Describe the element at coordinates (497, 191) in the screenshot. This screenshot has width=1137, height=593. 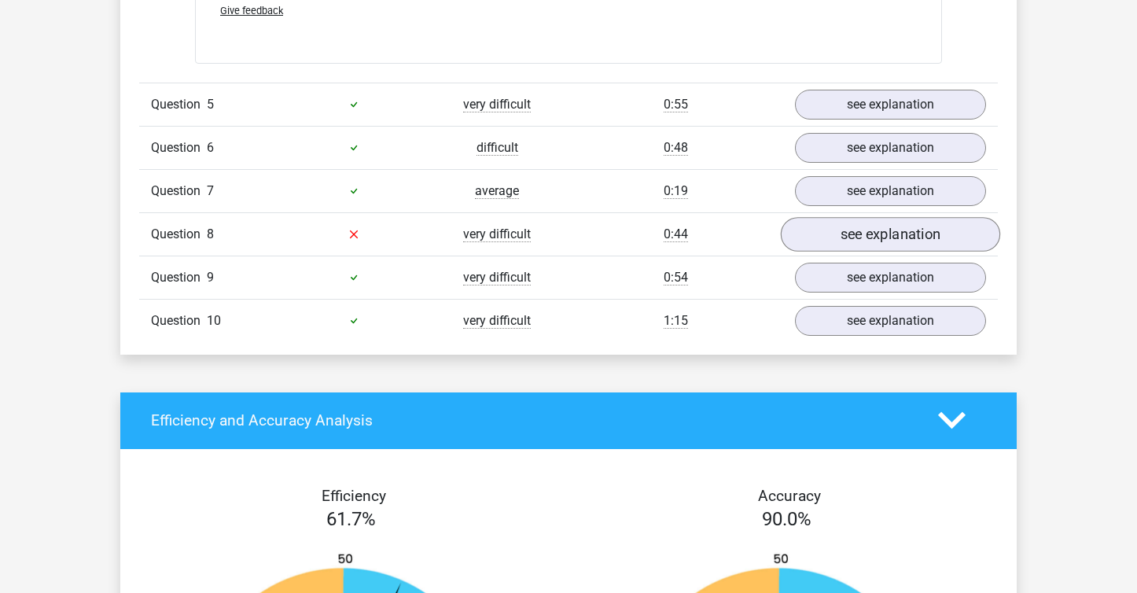
I see `span: average` at that location.